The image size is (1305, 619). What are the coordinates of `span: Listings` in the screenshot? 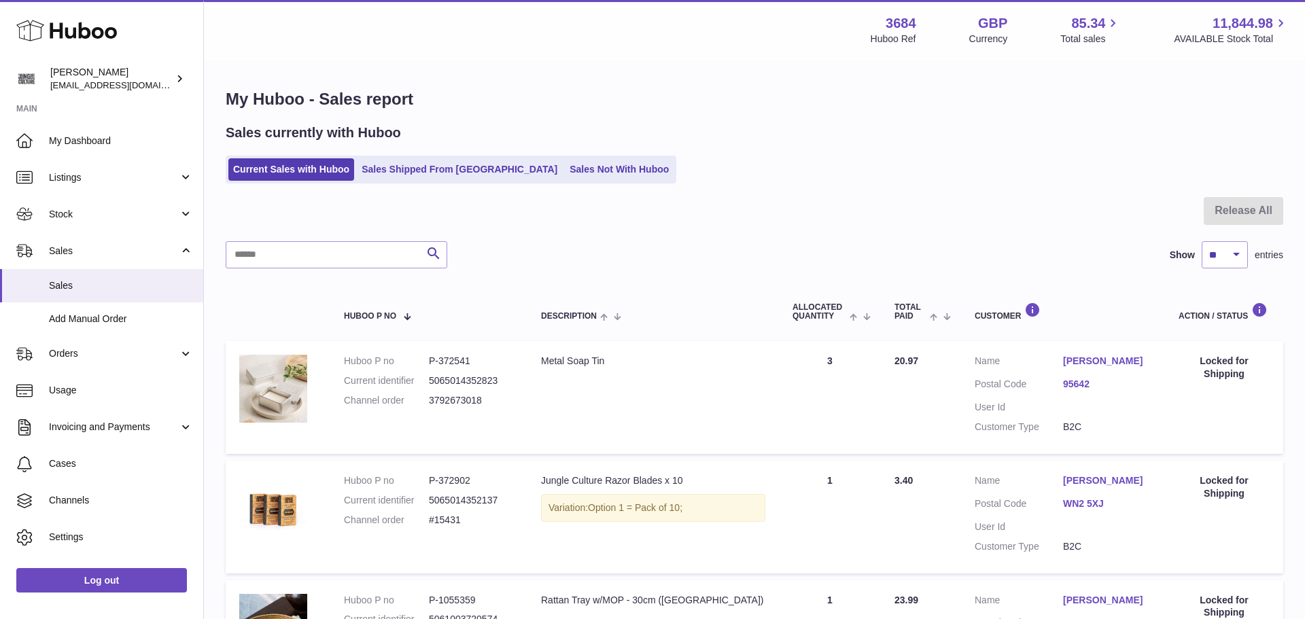 It's located at (114, 177).